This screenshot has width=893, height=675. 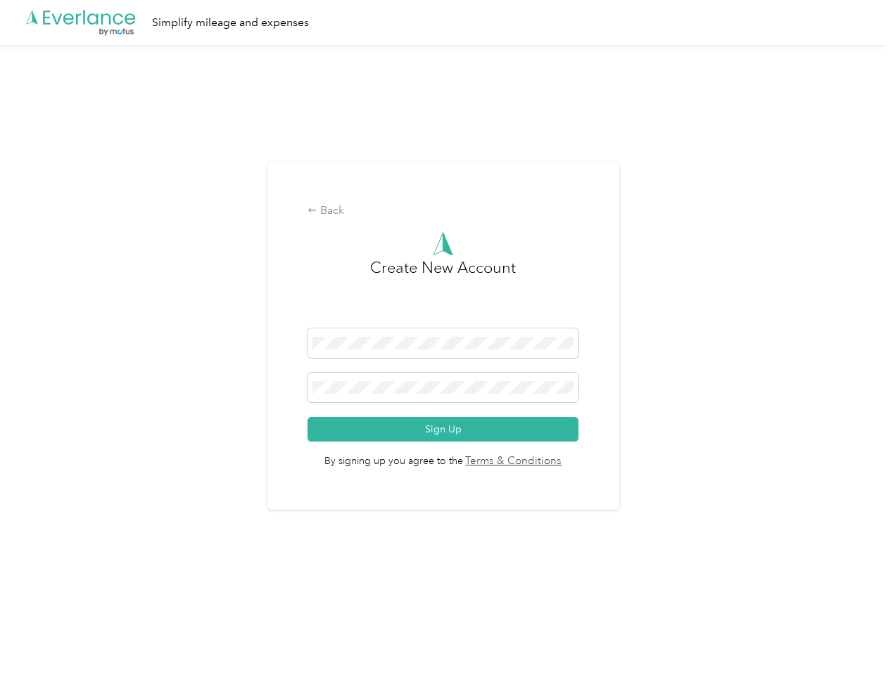 I want to click on div: Back, so click(x=442, y=211).